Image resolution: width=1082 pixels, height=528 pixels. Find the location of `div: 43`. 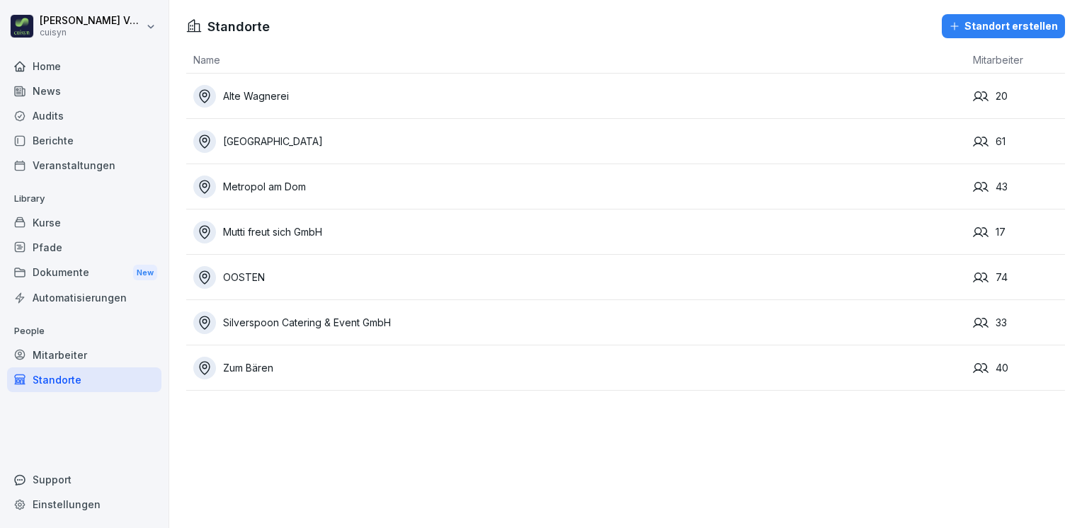

div: 43 is located at coordinates (1019, 187).